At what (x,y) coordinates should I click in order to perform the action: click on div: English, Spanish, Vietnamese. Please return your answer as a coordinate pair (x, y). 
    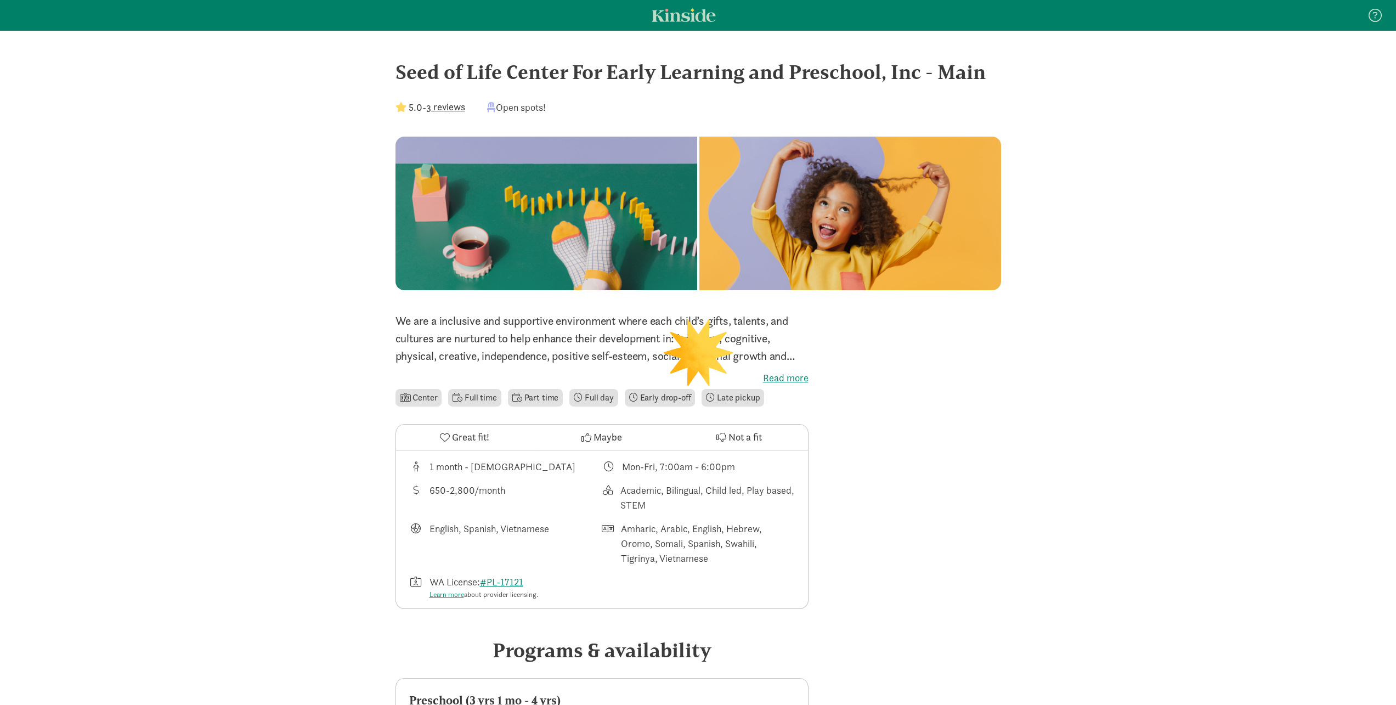
    Looking at the image, I should click on (489, 543).